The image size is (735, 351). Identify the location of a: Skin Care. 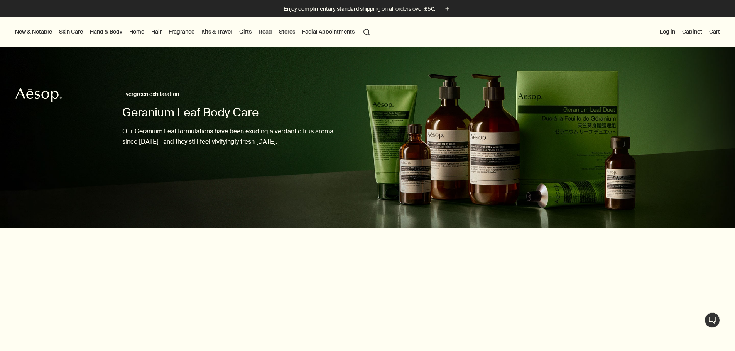
(71, 32).